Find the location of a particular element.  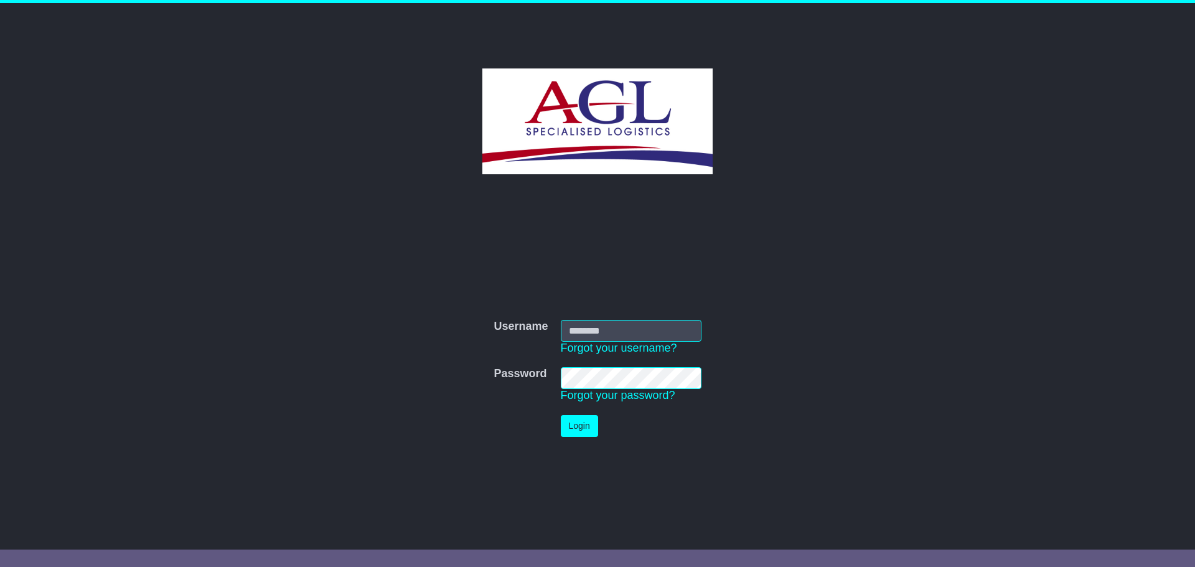

button: Login is located at coordinates (580, 426).